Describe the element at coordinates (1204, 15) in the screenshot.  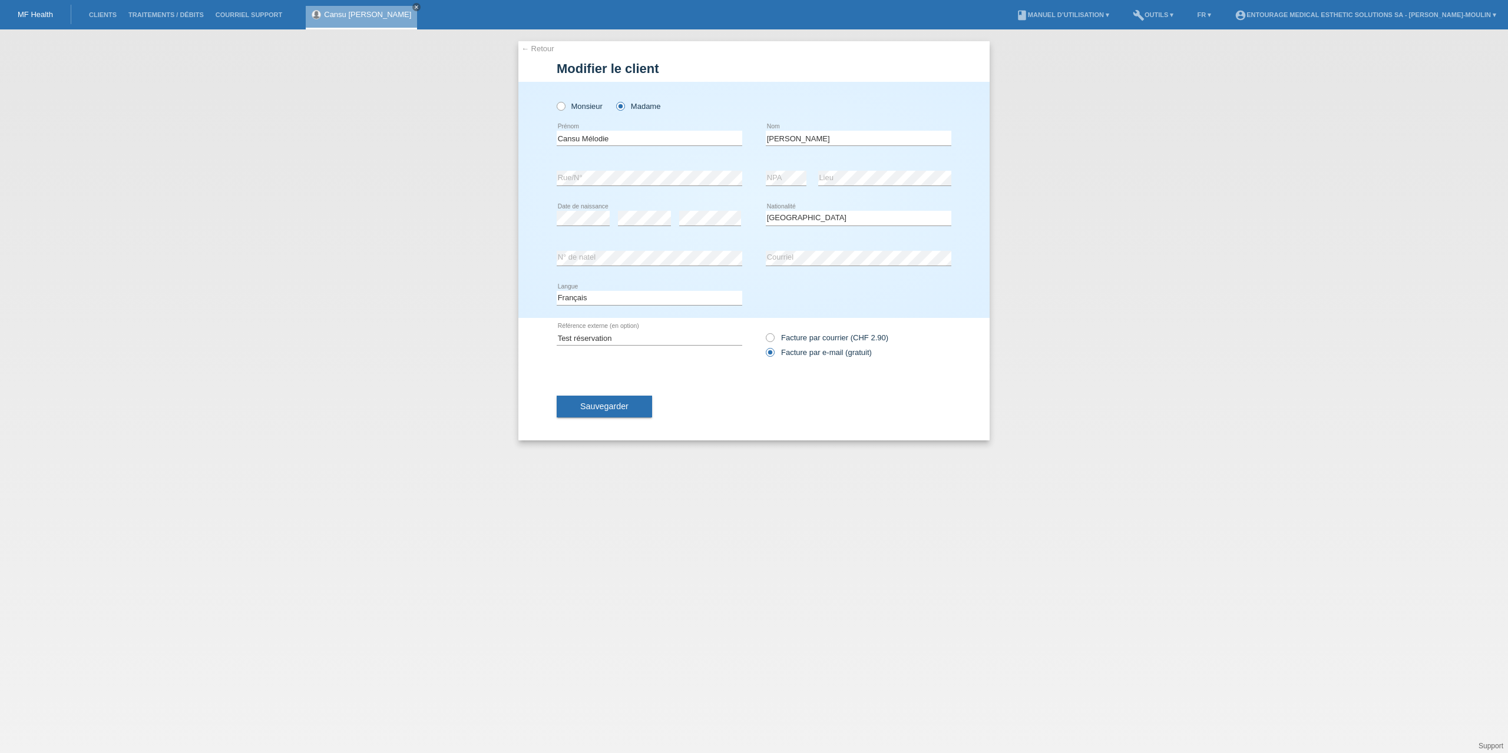
I see `a: FR ▾` at that location.